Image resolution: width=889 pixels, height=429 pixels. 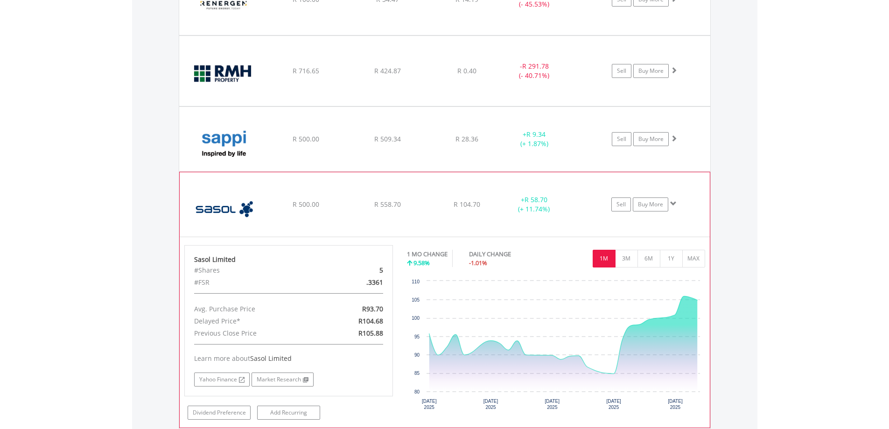 What do you see at coordinates (388, 139) in the screenshot?
I see `span: R 509.34` at bounding box center [388, 139].